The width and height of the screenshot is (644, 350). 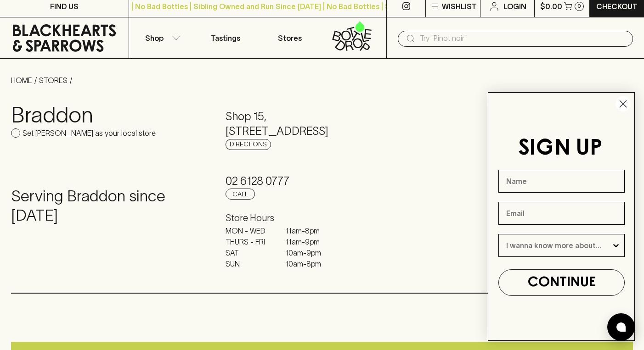 What do you see at coordinates (248, 264) in the screenshot?
I see `p: SUN` at bounding box center [248, 264].